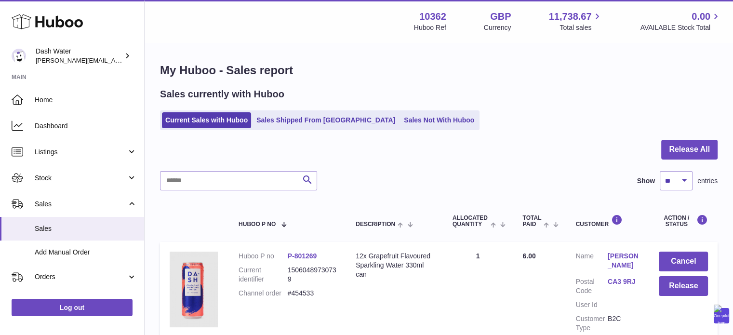 This screenshot has height=335, width=733. Describe the element at coordinates (72, 307) in the screenshot. I see `a: Log out` at that location.